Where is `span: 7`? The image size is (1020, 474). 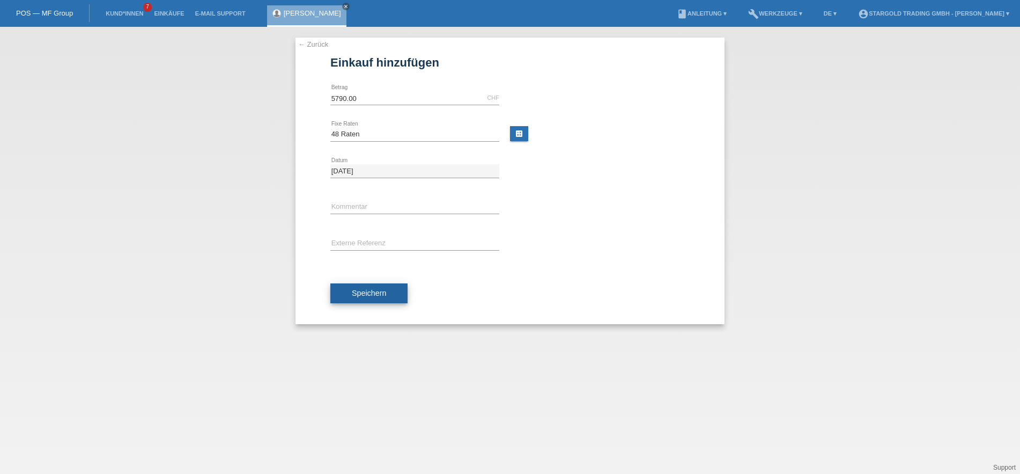 span: 7 is located at coordinates (148, 7).